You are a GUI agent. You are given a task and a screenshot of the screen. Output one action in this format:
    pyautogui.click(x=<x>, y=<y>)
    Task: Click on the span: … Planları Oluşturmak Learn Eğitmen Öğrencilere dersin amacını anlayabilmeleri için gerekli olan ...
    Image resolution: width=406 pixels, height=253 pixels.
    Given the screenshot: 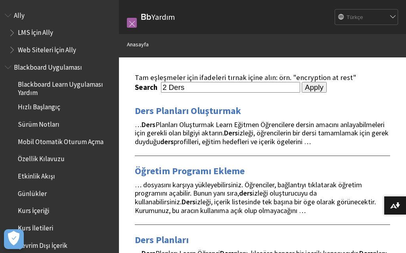 What is the action you would take?
    pyautogui.click(x=262, y=133)
    